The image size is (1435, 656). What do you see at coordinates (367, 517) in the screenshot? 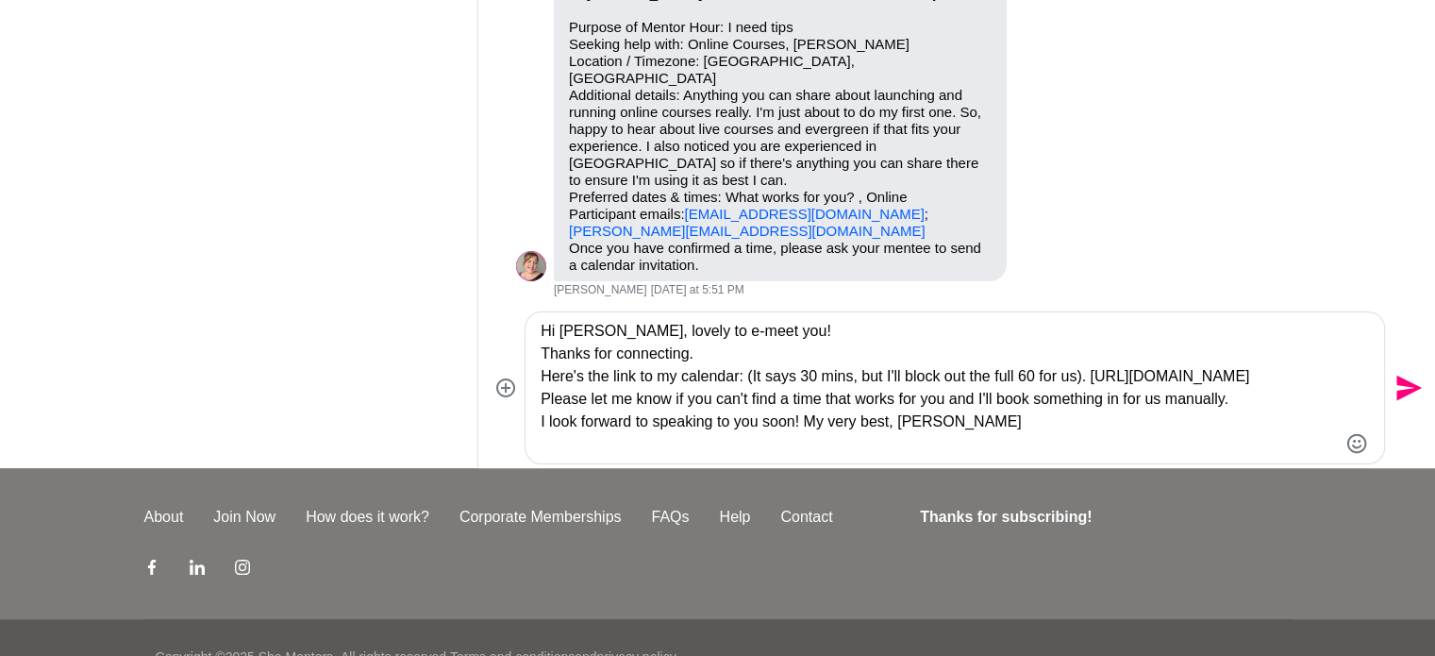
I see `a: How does it work?` at bounding box center [367, 517].